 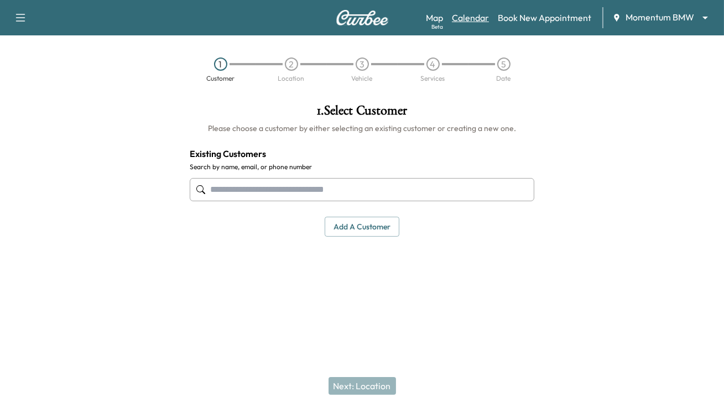 I want to click on h1: 1 . Select Customer, so click(x=362, y=113).